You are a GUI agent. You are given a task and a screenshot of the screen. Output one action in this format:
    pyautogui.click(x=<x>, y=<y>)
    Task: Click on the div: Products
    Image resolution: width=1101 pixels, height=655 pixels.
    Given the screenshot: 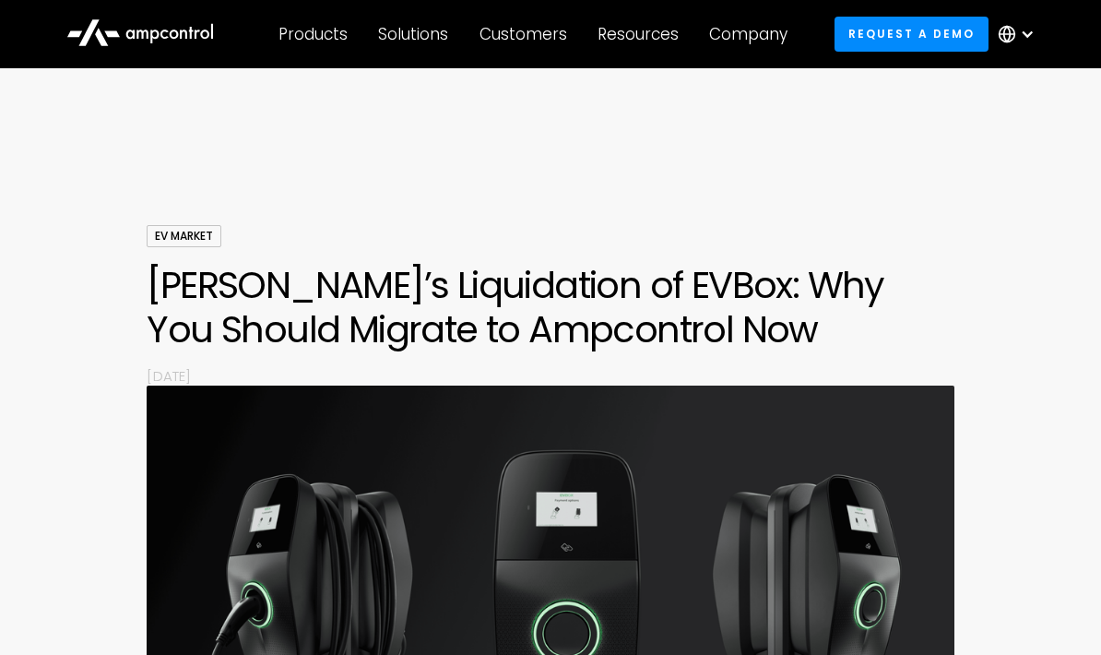 What is the action you would take?
    pyautogui.click(x=313, y=34)
    